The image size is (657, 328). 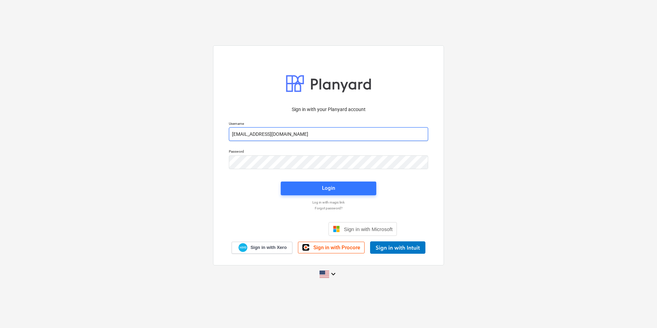 What do you see at coordinates (328, 202) in the screenshot?
I see `p: Log in with magic link` at bounding box center [328, 202].